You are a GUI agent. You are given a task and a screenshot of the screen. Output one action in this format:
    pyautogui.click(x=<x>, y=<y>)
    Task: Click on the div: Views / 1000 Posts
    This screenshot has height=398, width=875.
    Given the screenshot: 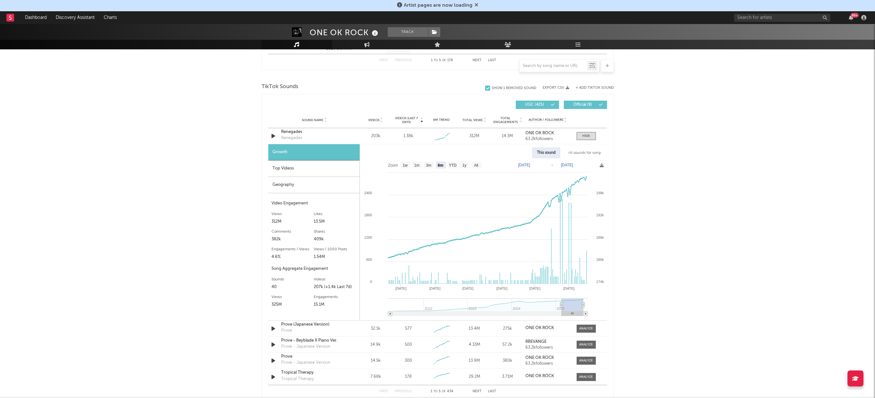 What is the action you would take?
    pyautogui.click(x=335, y=249)
    